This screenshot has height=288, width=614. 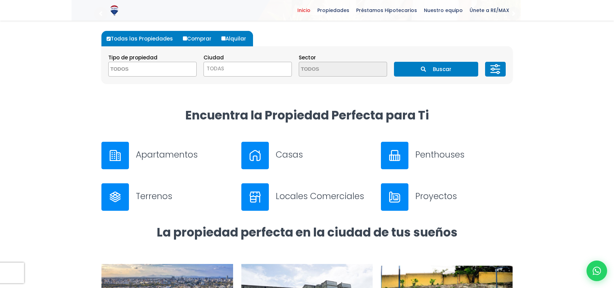 What do you see at coordinates (307, 156) in the screenshot?
I see `a: Casas` at bounding box center [307, 156].